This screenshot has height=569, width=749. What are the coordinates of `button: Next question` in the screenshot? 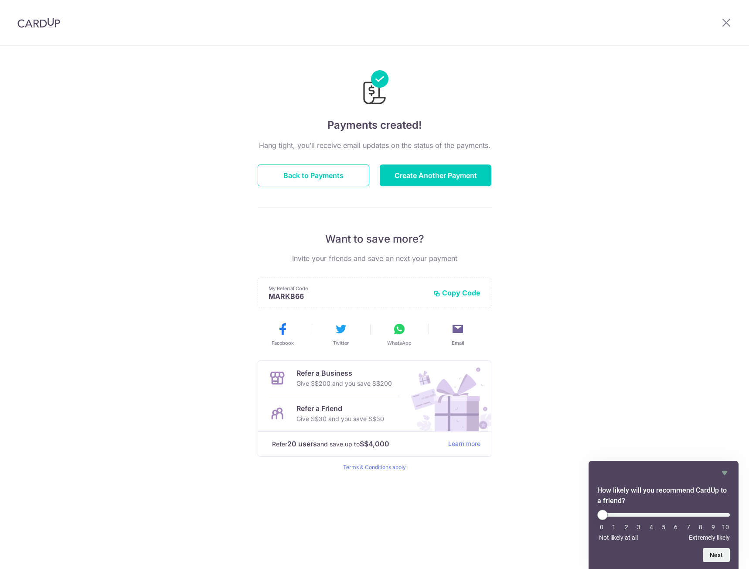 It's located at (717, 555).